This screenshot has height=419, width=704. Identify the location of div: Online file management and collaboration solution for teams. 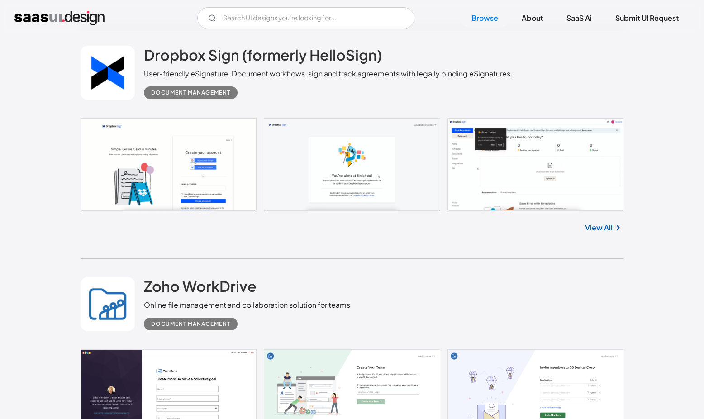
(247, 305).